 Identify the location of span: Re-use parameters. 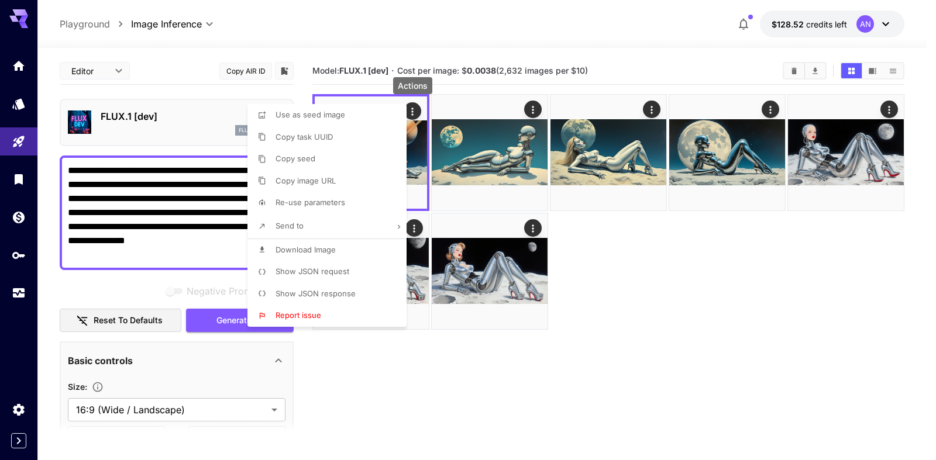
(310, 202).